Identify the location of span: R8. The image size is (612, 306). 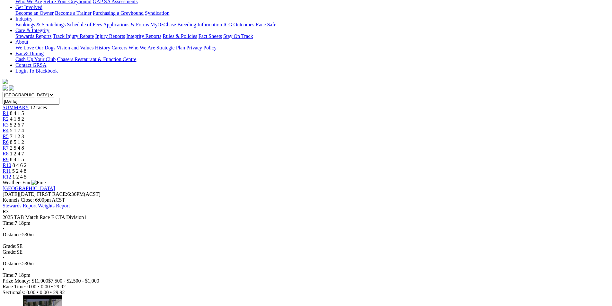
(5, 154).